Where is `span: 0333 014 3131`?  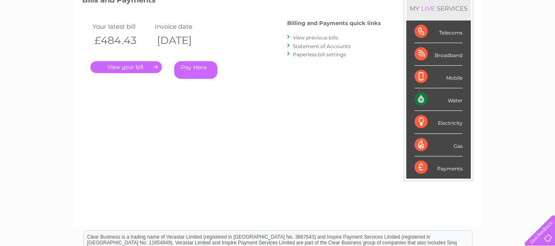
span: 0333 014 3131 is located at coordinates (428, 9).